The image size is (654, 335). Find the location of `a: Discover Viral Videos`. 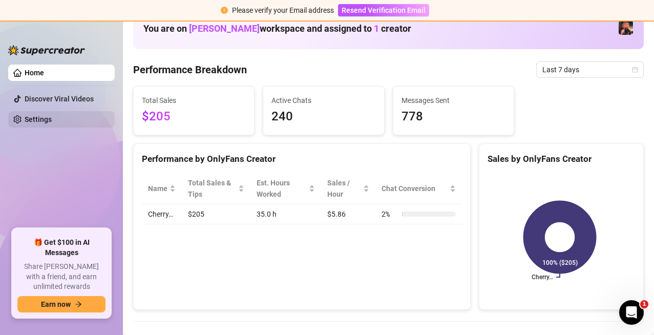

a: Discover Viral Videos is located at coordinates (59, 99).